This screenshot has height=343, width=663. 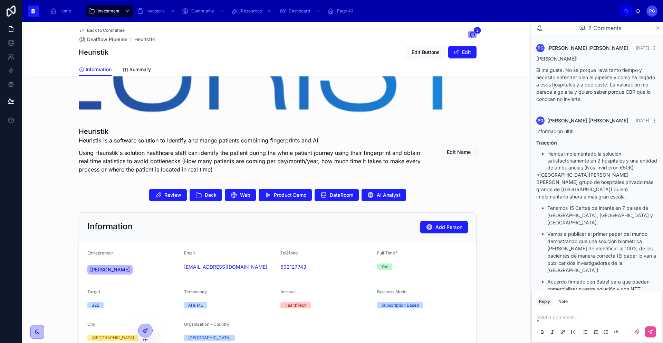 I want to click on div: B2B, so click(x=95, y=305).